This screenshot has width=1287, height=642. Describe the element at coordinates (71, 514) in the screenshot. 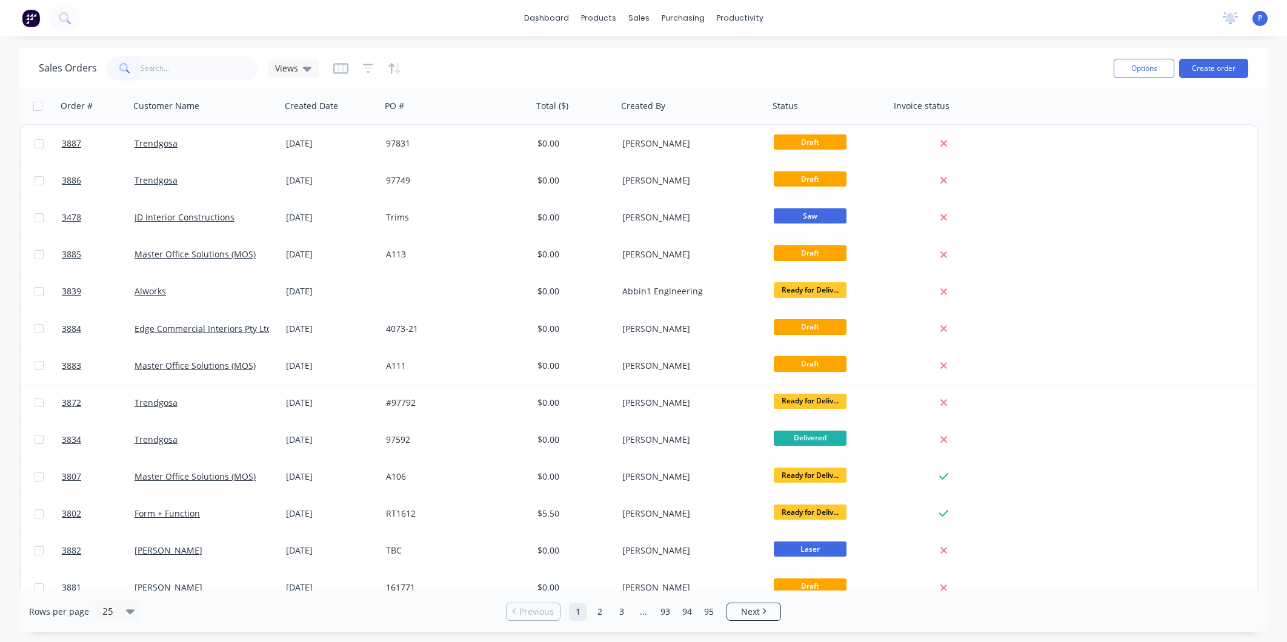

I see `span: 3802` at that location.